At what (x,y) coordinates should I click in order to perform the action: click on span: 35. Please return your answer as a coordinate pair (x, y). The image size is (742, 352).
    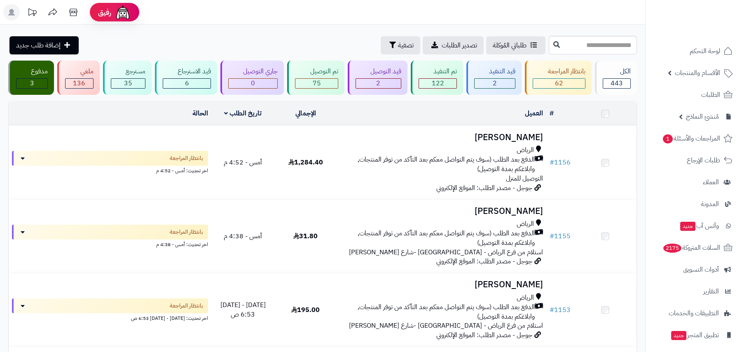
    Looking at the image, I should click on (128, 83).